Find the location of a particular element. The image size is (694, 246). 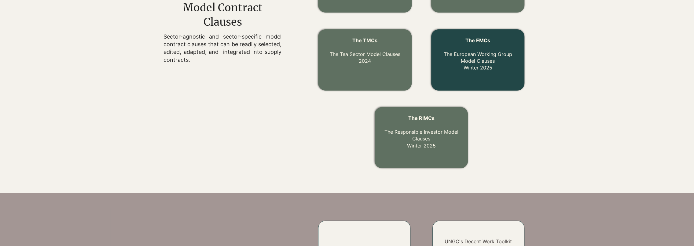

span: The EMCs is located at coordinates (478, 40).